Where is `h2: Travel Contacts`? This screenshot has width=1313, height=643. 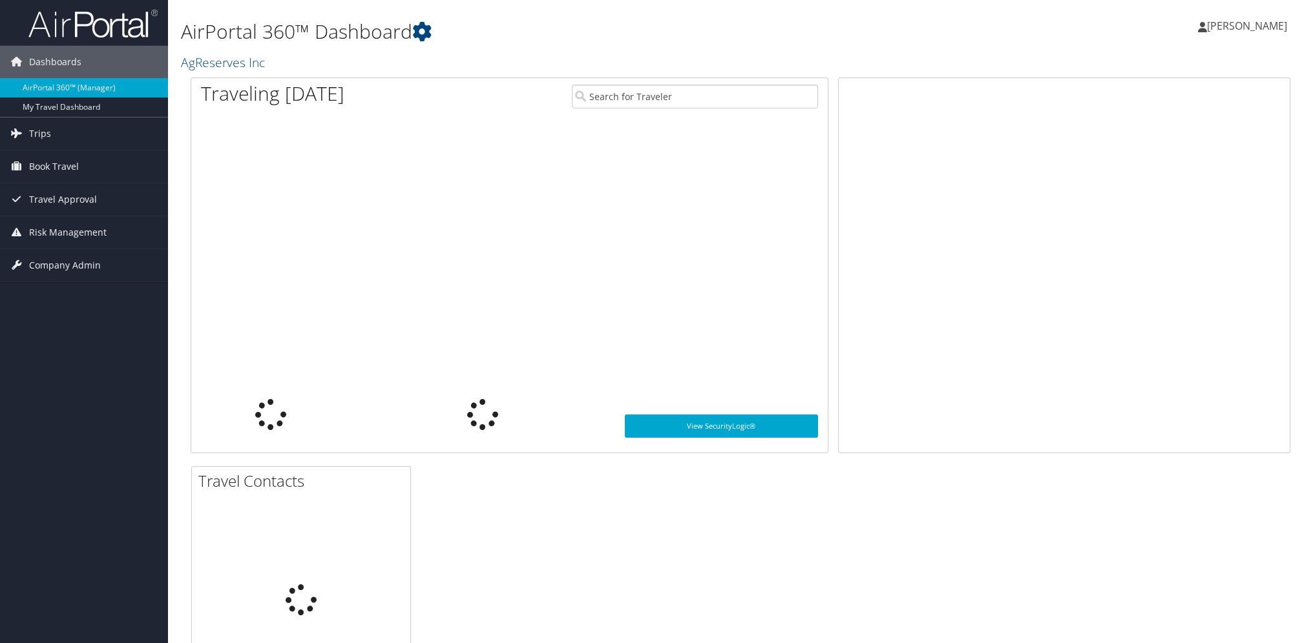
h2: Travel Contacts is located at coordinates (304, 481).